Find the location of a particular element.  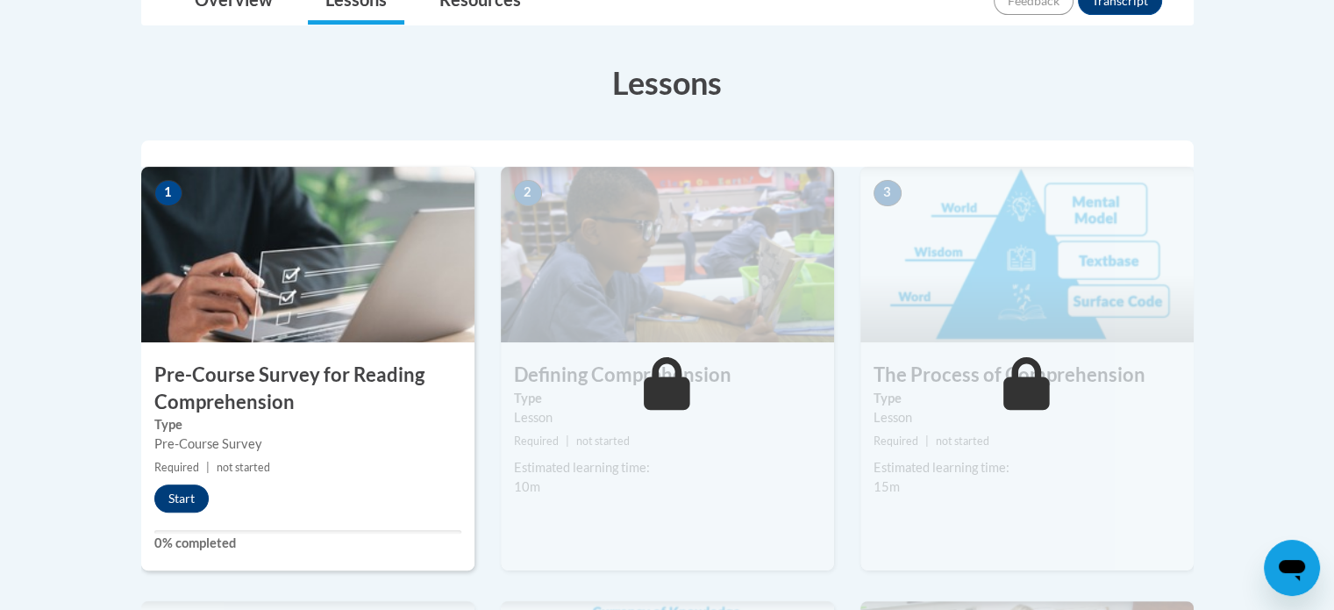

h3: Defining Comprehension is located at coordinates (668, 375).